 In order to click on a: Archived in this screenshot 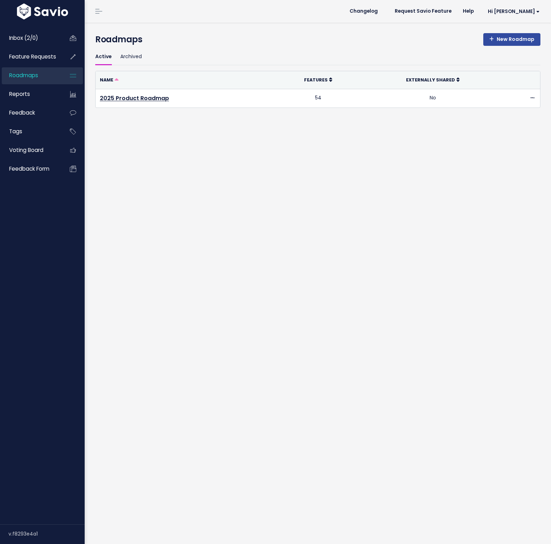, I will do `click(131, 57)`.